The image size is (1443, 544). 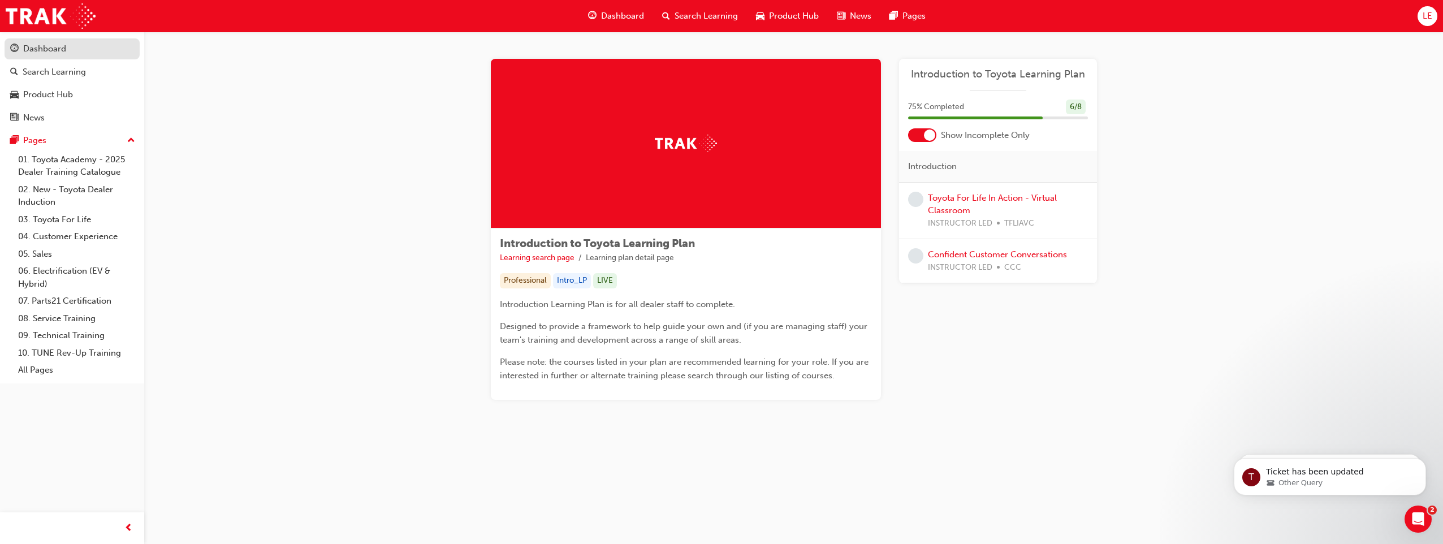 What do you see at coordinates (72, 72) in the screenshot?
I see `a: Search Learning` at bounding box center [72, 72].